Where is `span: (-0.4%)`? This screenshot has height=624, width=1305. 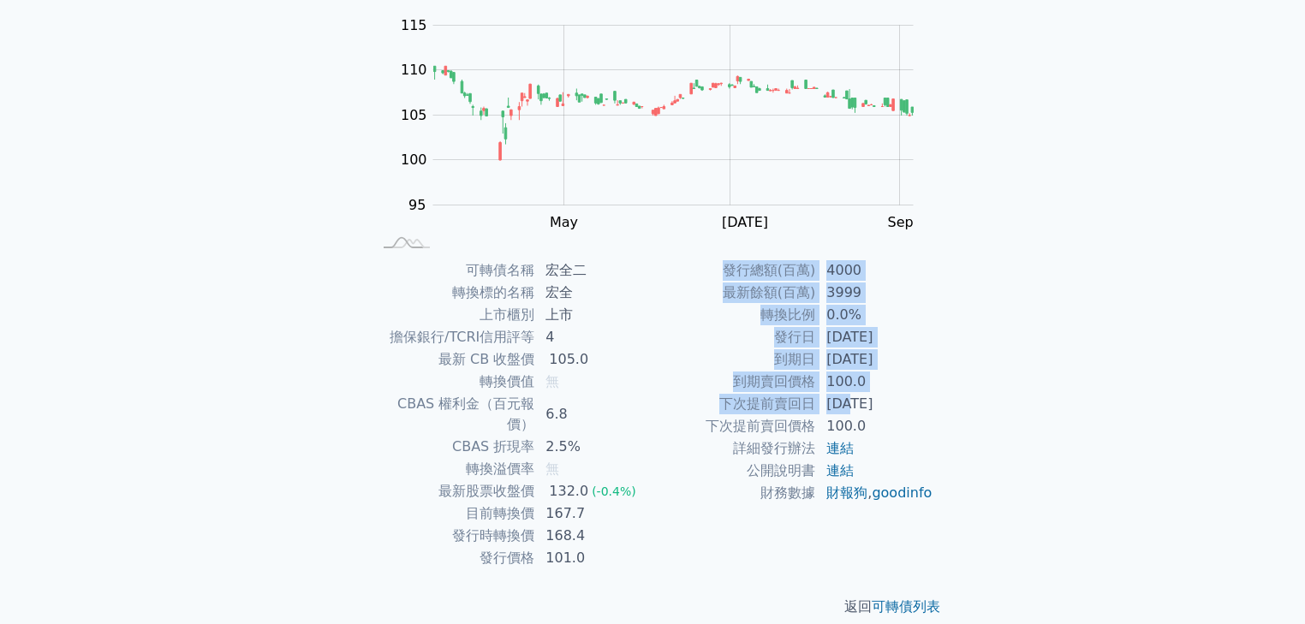 span: (-0.4%) is located at coordinates (614, 491).